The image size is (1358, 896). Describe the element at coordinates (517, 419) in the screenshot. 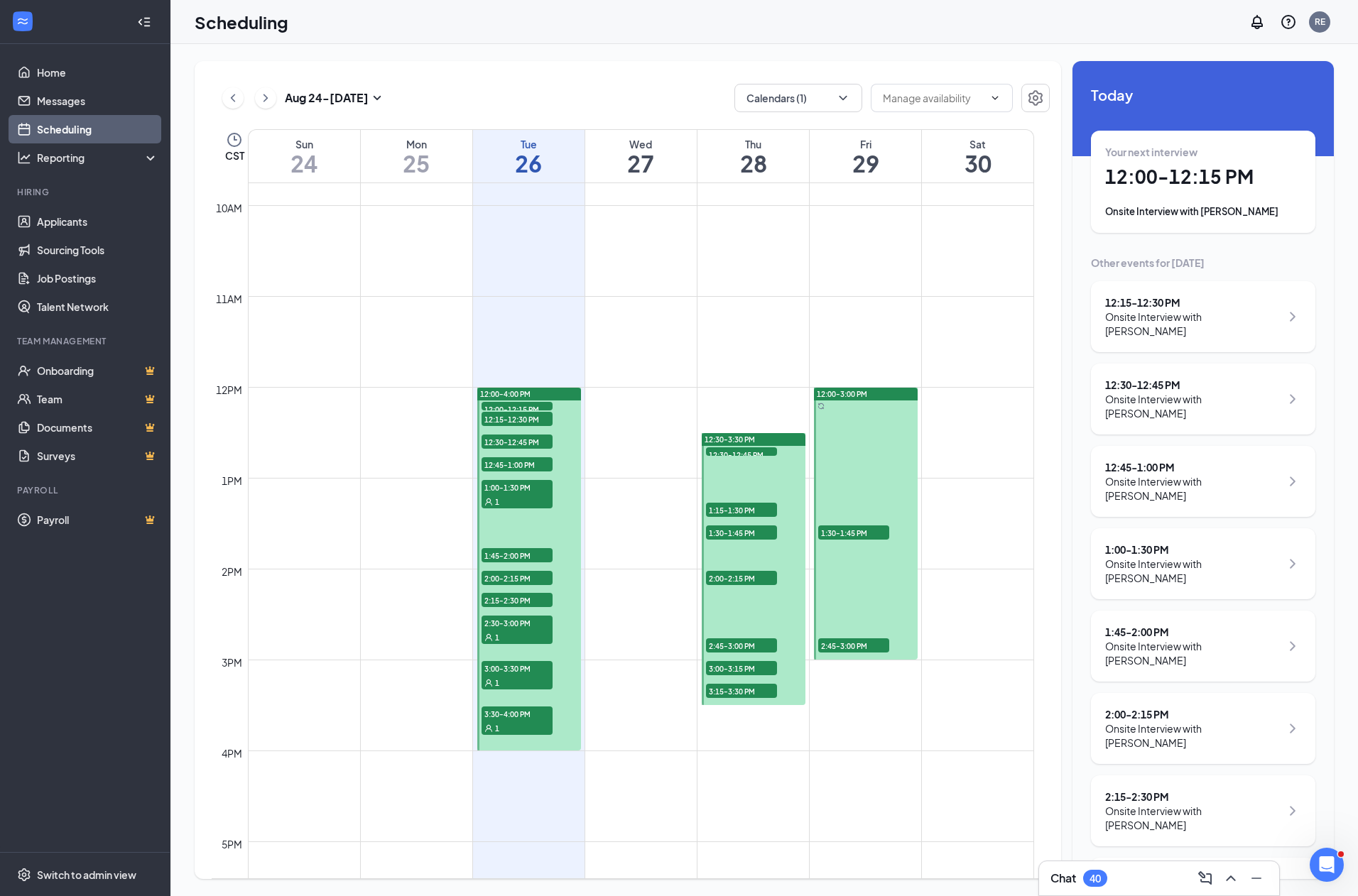

I see `span: 12:15-12:30 PM` at that location.